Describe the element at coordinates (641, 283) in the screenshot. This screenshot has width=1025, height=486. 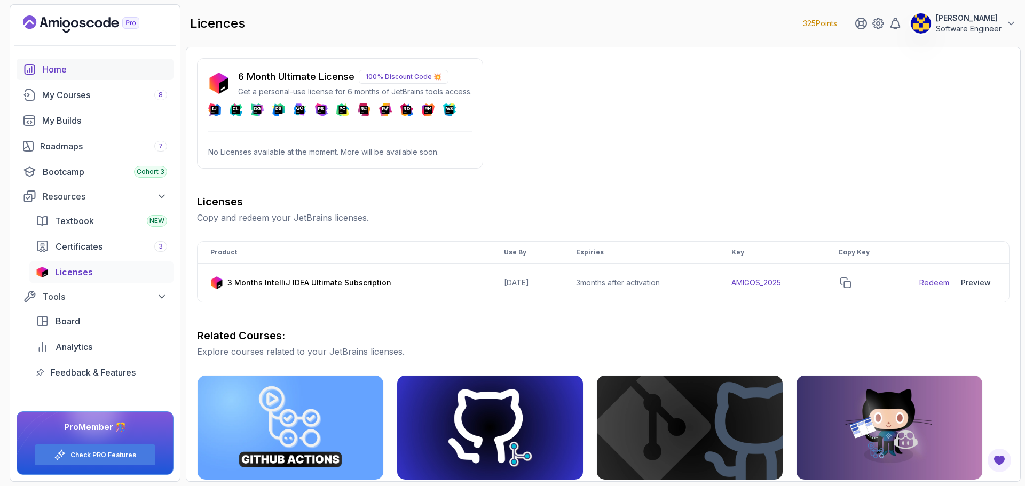
I see `td: 3 months after activation` at that location.